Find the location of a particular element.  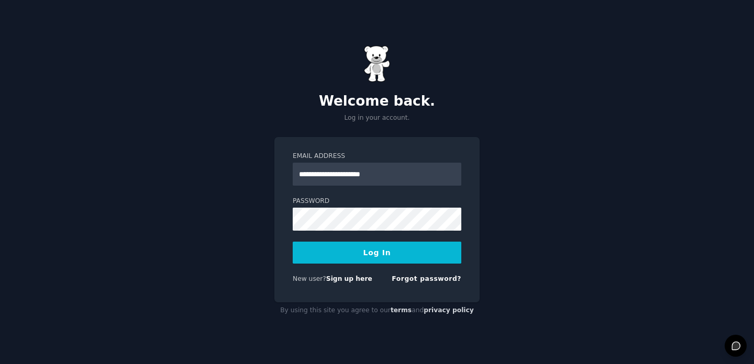

h2: Welcome back. is located at coordinates (377, 102).